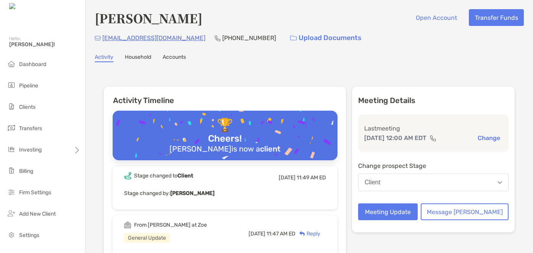  I want to click on img: Confetti, so click(225, 144).